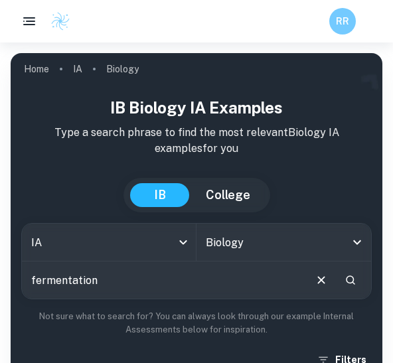 The width and height of the screenshot is (393, 363). Describe the element at coordinates (56, 21) in the screenshot. I see `a: Clastify logo` at that location.